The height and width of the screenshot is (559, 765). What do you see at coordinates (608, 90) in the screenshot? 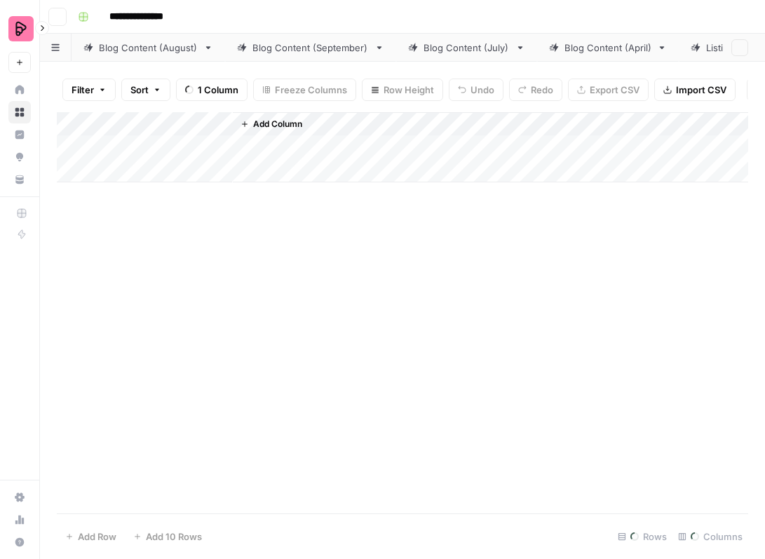
I see `button: Export CSV` at bounding box center [608, 90].